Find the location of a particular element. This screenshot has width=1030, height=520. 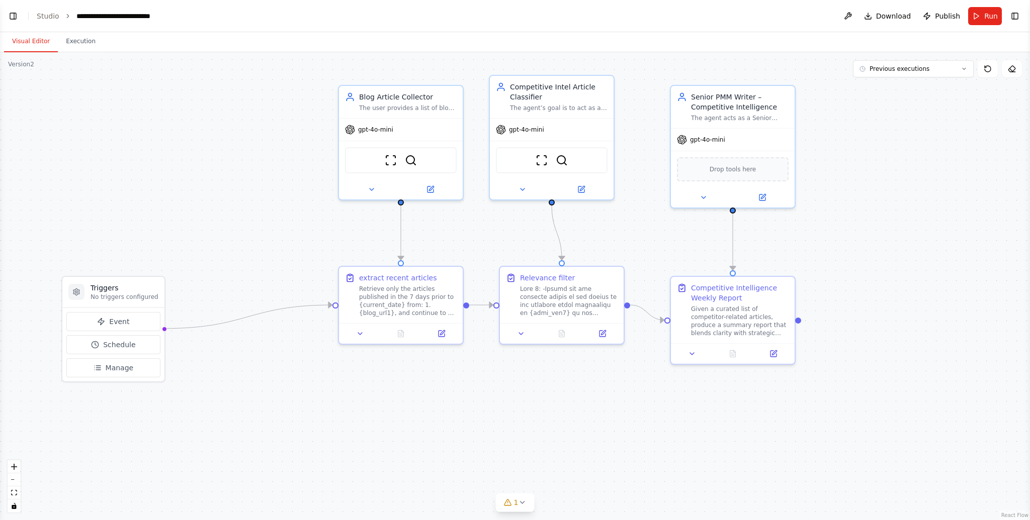

div: React Flow controls is located at coordinates (14, 487).